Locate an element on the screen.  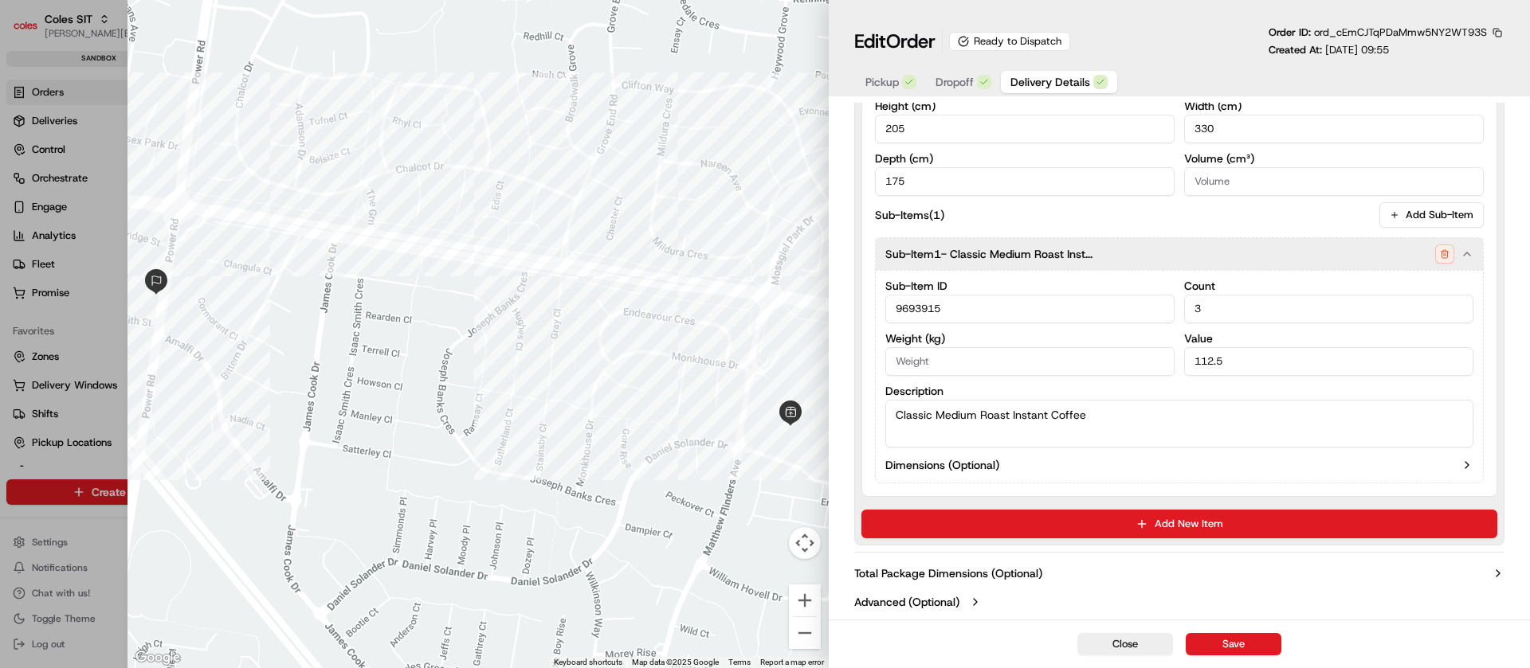
input: Height is located at coordinates (1024, 129).